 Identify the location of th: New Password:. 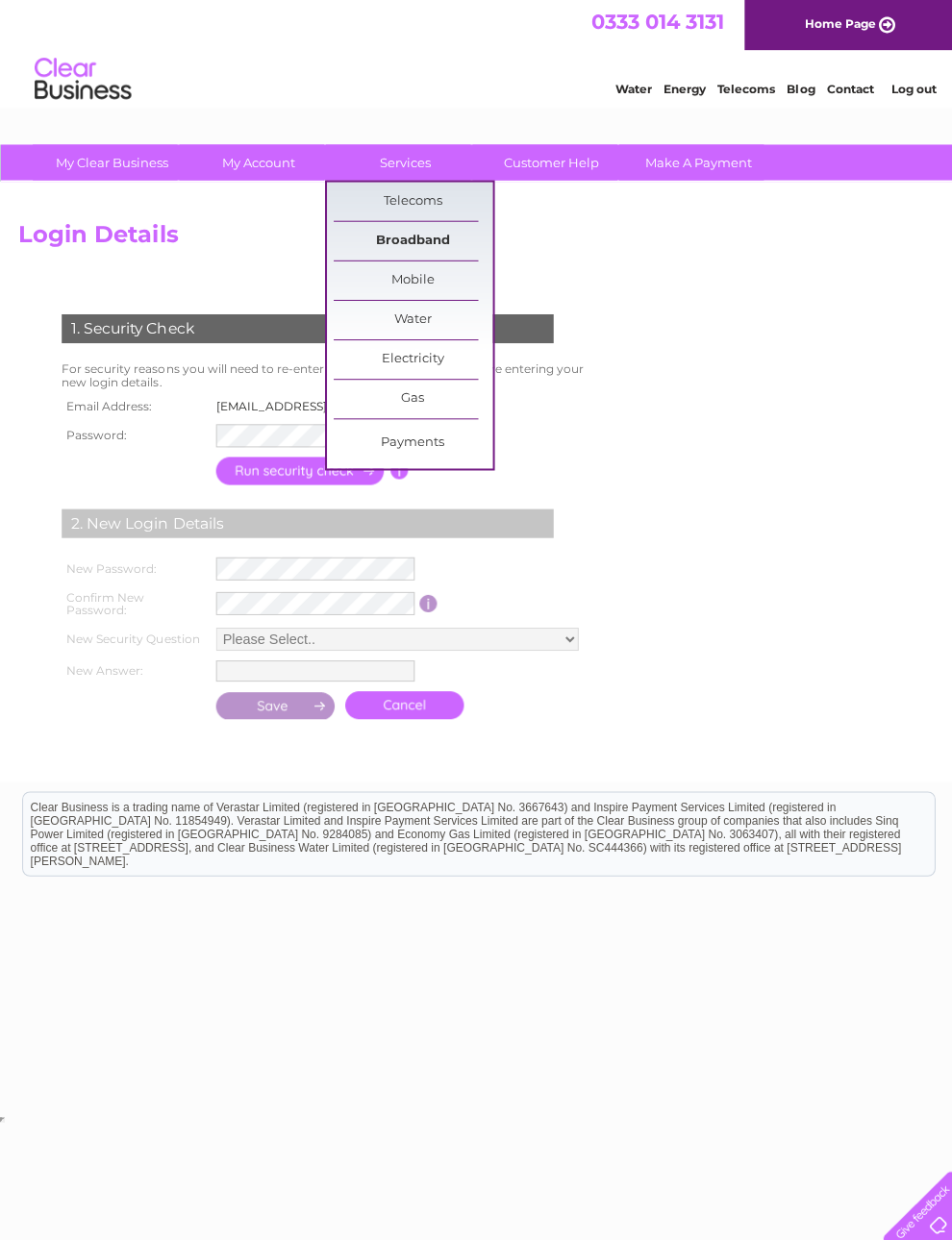
(134, 567).